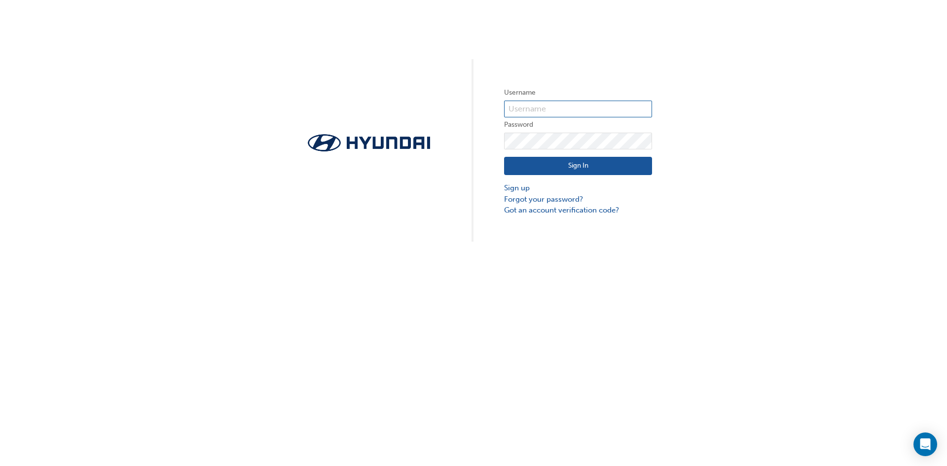  What do you see at coordinates (369, 143) in the screenshot?
I see `img: Trak` at bounding box center [369, 143].